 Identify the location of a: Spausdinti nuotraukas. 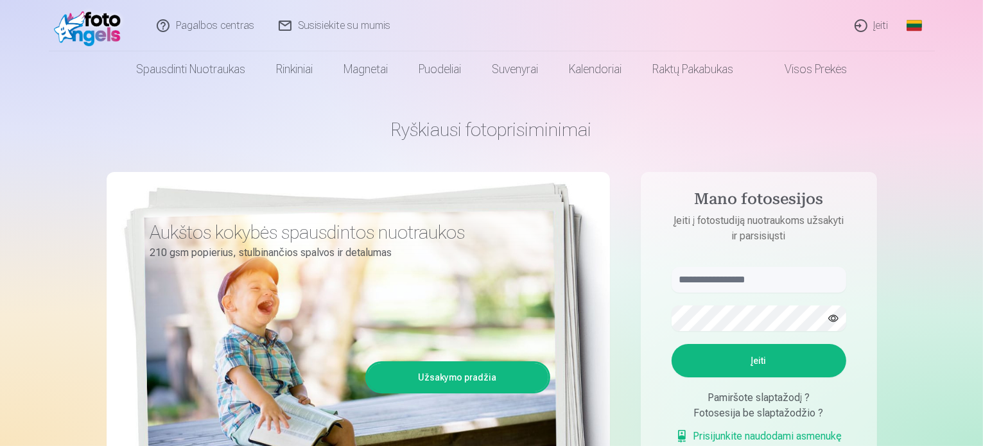
(191, 69).